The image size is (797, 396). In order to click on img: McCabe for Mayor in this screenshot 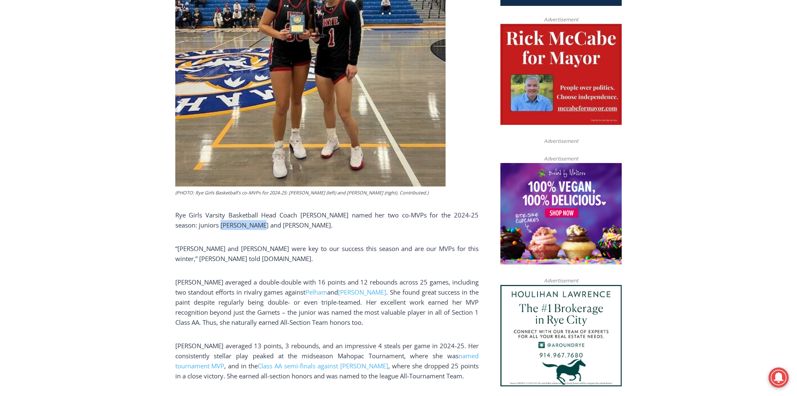, I will do `click(561, 75)`.